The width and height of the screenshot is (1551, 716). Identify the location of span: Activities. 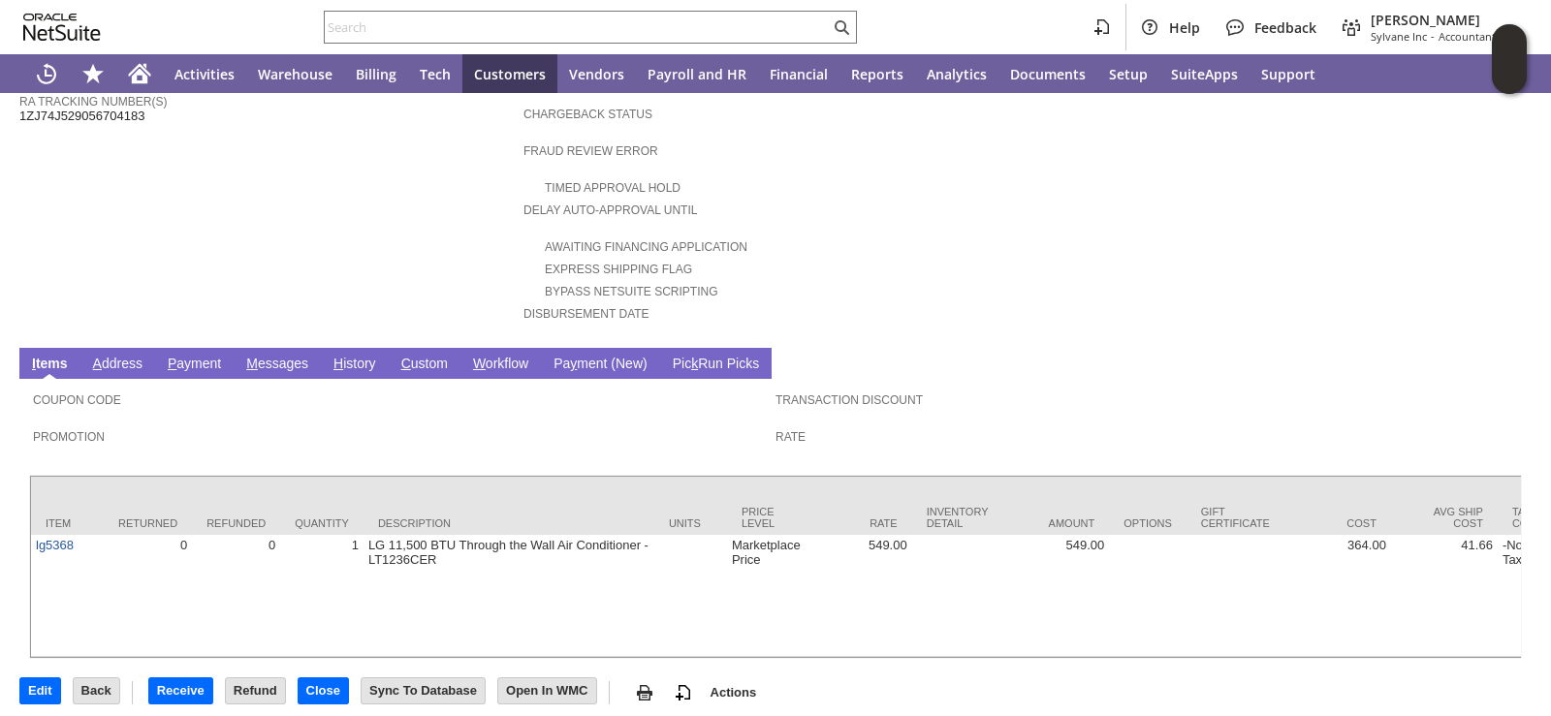
(205, 74).